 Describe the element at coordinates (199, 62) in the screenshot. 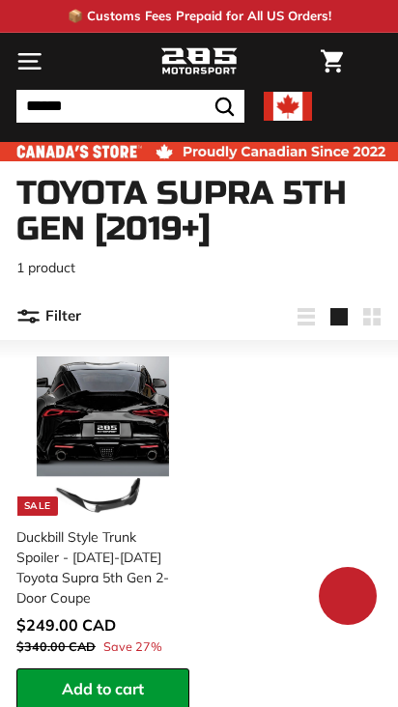

I see `img: Logo_285_Motorsport_areodynamics_components` at that location.